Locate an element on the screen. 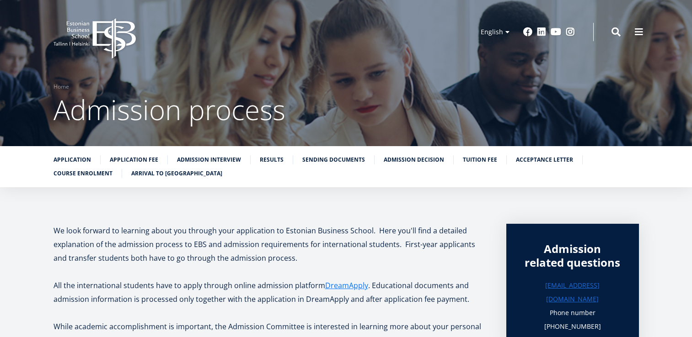 The image size is (692, 337). a: Sending documents is located at coordinates (333, 160).